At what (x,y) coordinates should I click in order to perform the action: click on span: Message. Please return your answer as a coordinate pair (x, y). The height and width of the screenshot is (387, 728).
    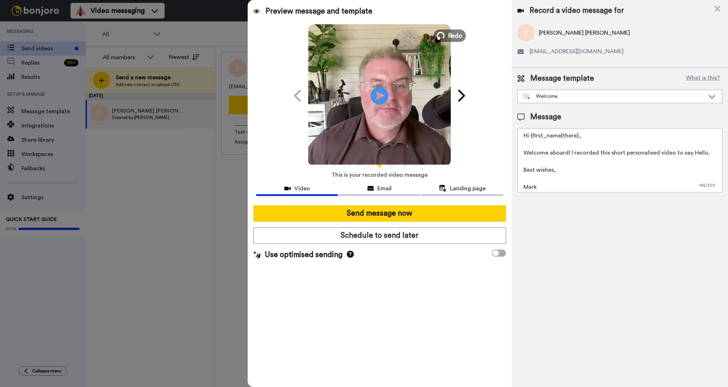
    Looking at the image, I should click on (546, 117).